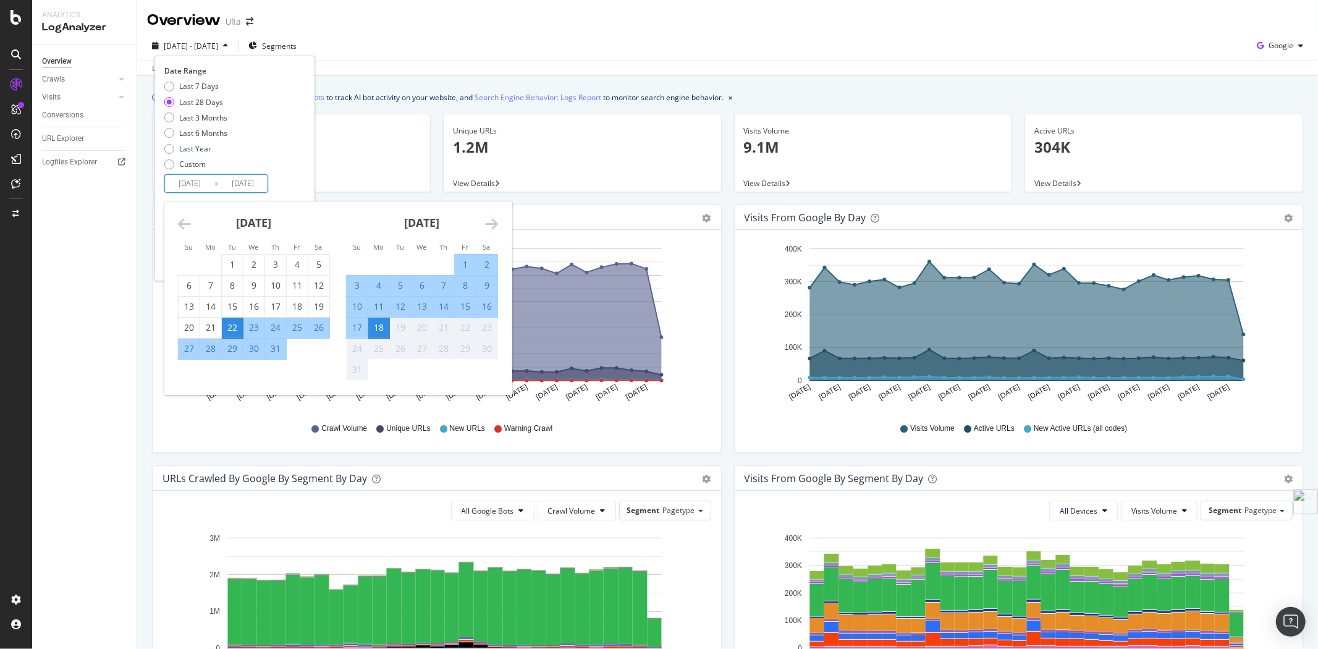  What do you see at coordinates (932, 428) in the screenshot?
I see `span: Visits Volume` at bounding box center [932, 428].